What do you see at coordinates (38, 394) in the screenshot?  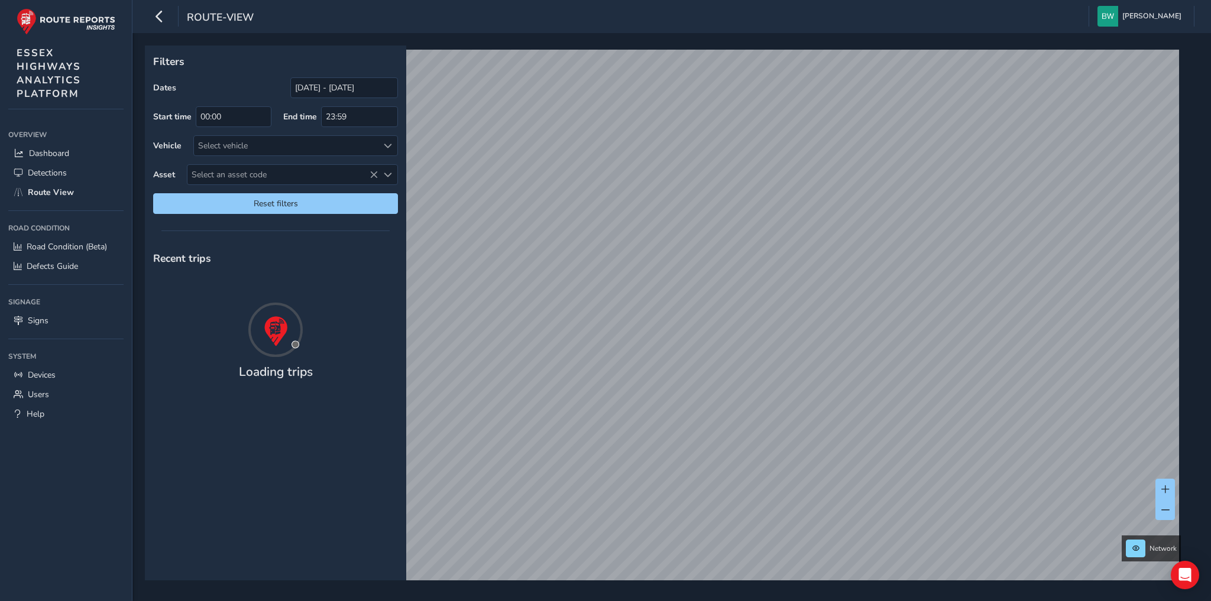 I see `span: Users` at bounding box center [38, 394].